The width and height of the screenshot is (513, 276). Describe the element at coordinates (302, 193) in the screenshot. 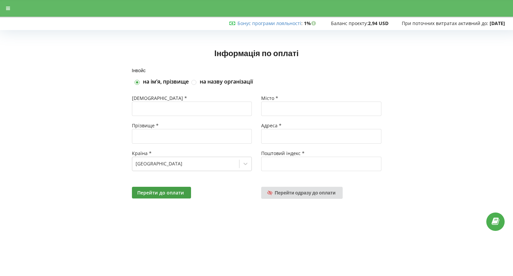

I see `a: Перейти одразу до оплати` at that location.